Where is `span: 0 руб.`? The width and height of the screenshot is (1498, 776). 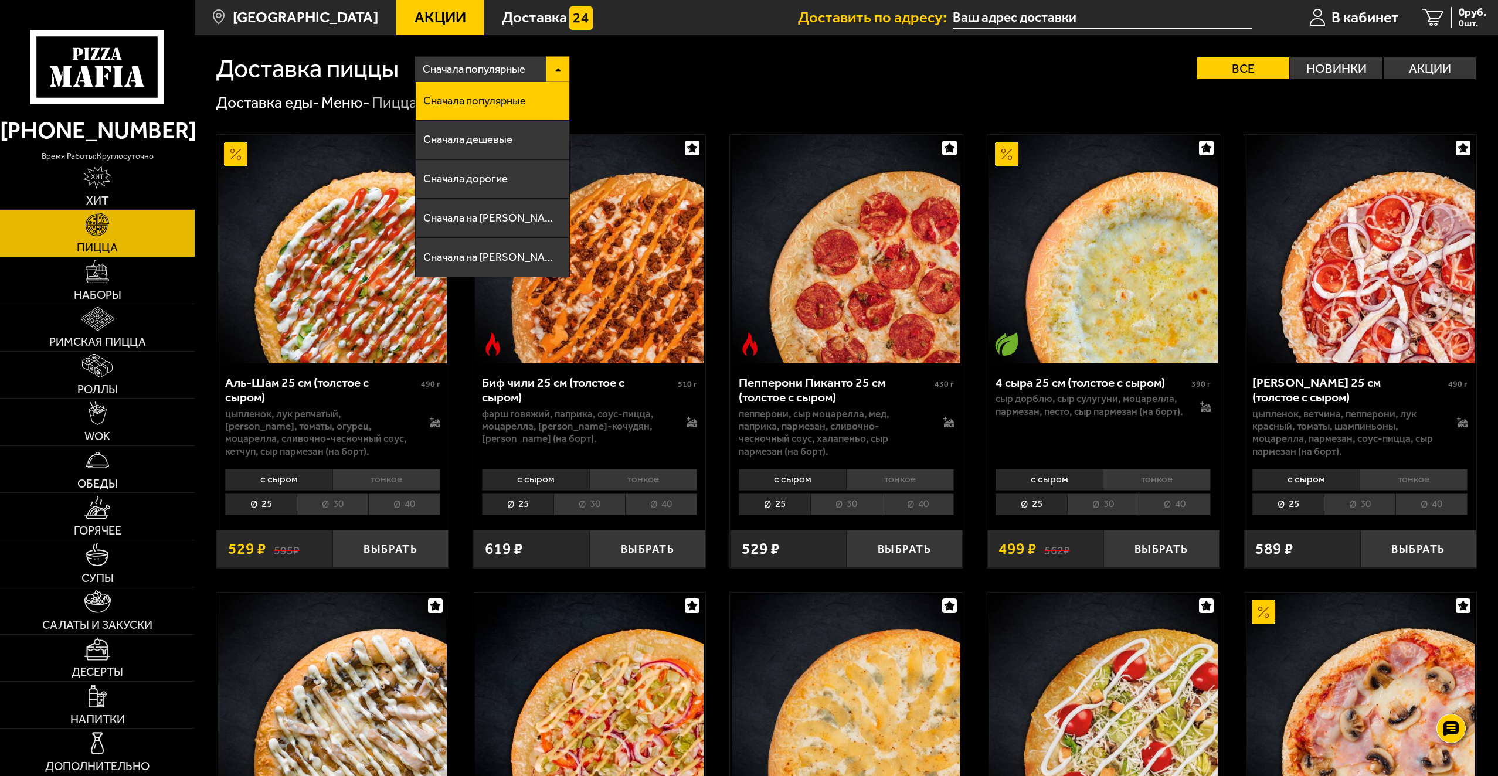 span: 0 руб. is located at coordinates (1472, 12).